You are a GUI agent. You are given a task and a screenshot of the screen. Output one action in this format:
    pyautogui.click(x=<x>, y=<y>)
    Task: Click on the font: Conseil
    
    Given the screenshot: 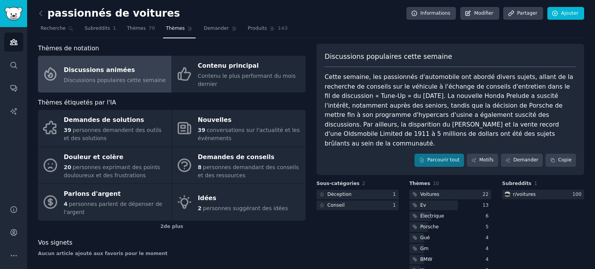 What is the action you would take?
    pyautogui.click(x=336, y=205)
    